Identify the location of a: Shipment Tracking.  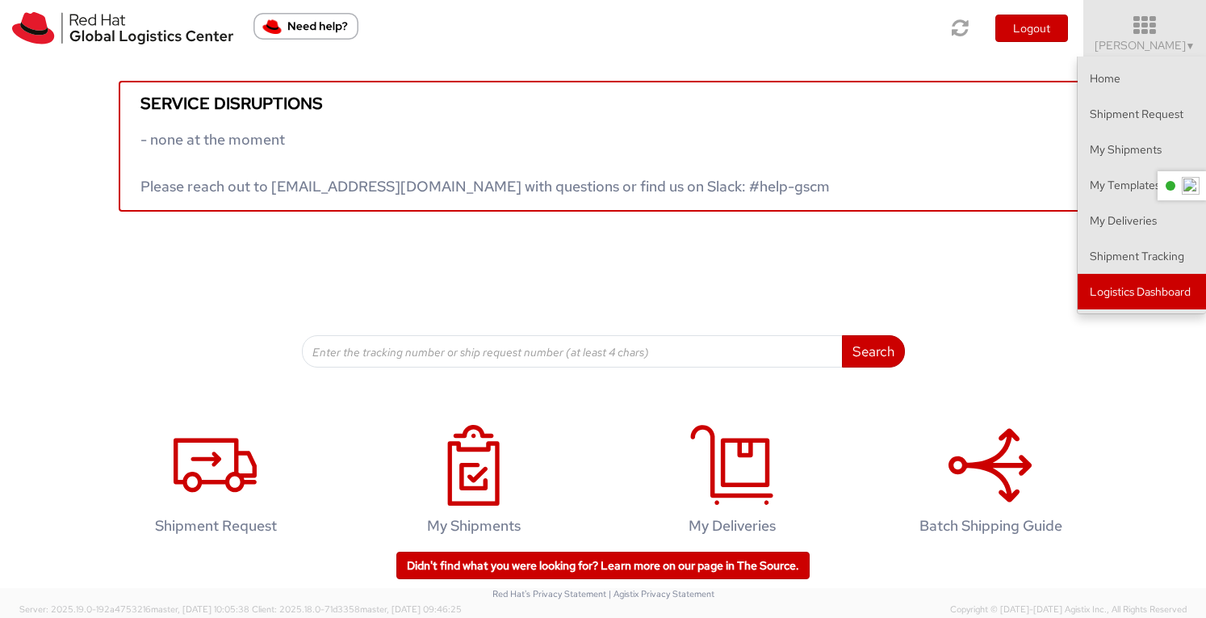
(1141, 256).